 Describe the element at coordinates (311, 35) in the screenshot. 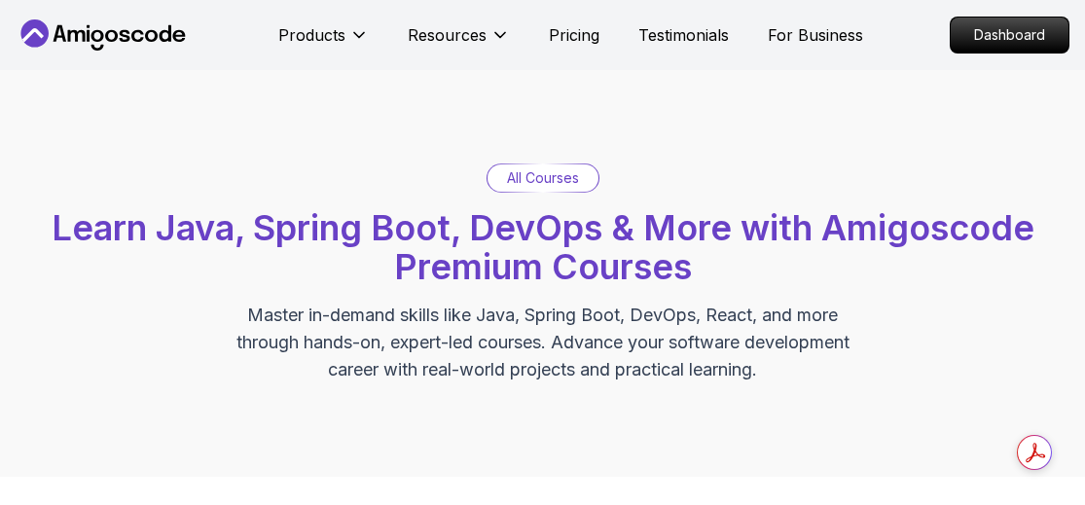

I see `p: Products` at that location.